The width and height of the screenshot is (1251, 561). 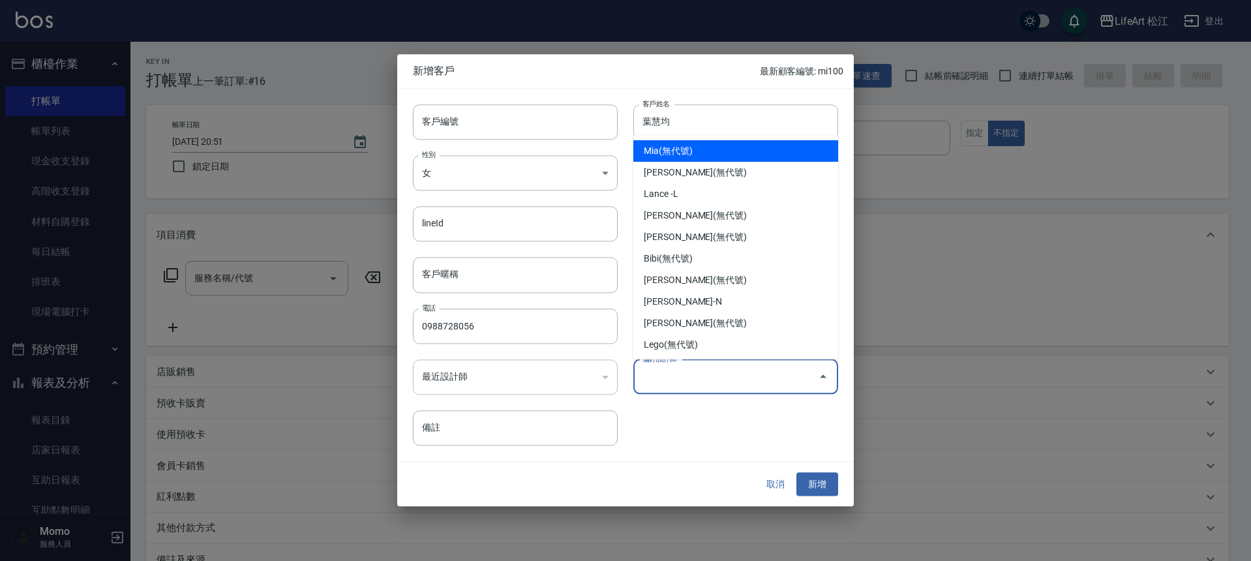 What do you see at coordinates (801, 71) in the screenshot?
I see `p: 最新顧客編號: mi100` at bounding box center [801, 71].